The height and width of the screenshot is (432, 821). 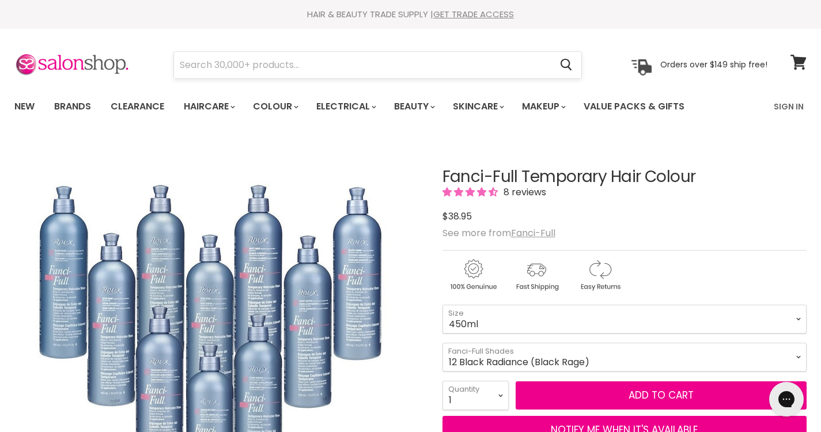 What do you see at coordinates (543, 107) in the screenshot?
I see `a: Makeup` at bounding box center [543, 107].